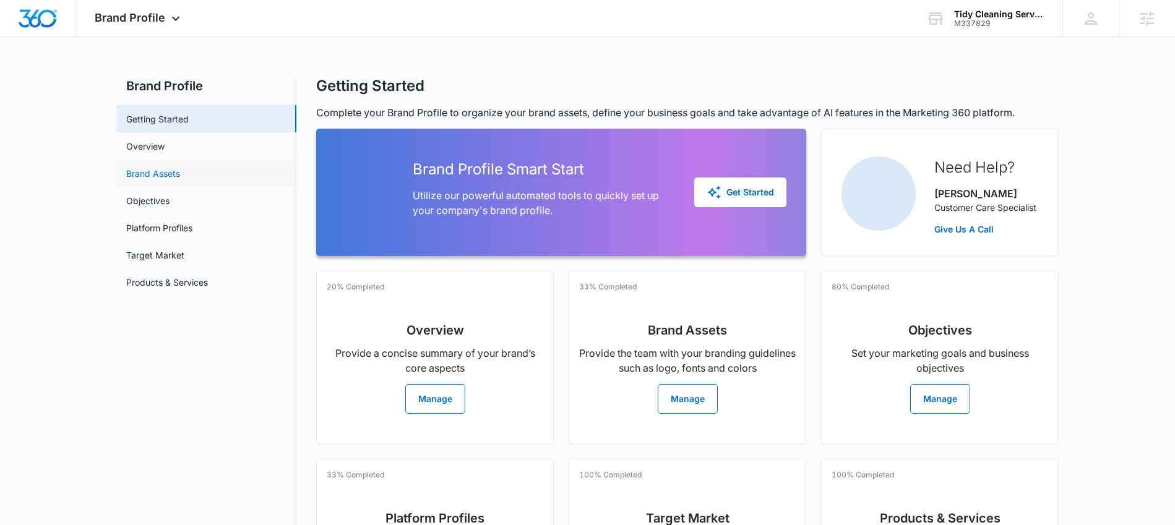 The height and width of the screenshot is (525, 1175). I want to click on h2: Brand Profile Smart Start, so click(543, 170).